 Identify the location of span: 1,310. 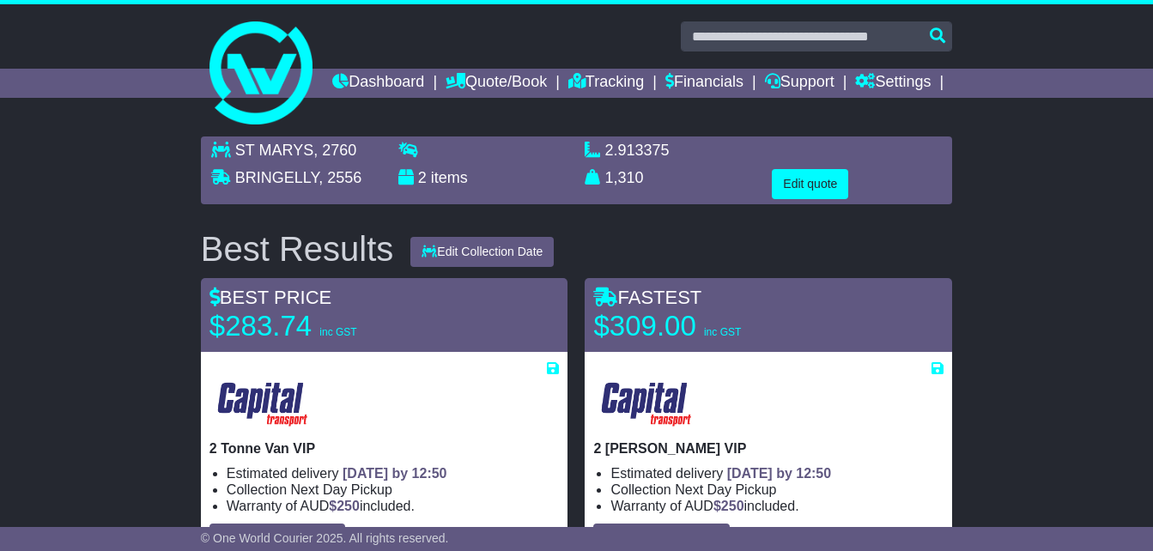
(624, 178).